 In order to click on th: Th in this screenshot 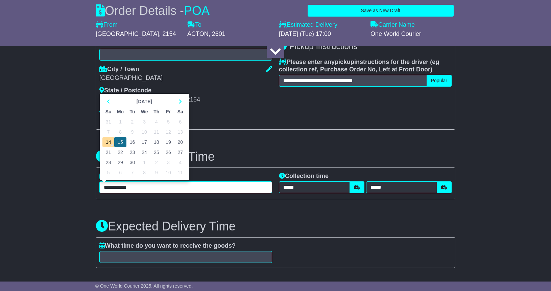, I will do `click(156, 112)`.